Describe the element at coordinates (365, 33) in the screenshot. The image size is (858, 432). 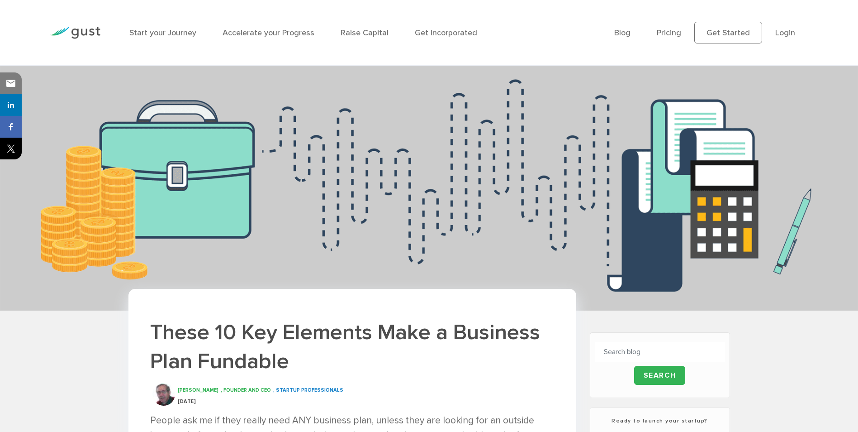
I see `a: Raise Capital` at that location.